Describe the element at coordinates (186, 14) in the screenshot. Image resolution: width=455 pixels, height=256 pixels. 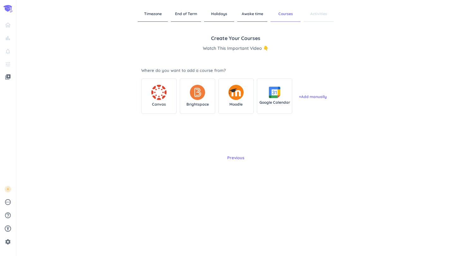
I see `span: End of Term` at that location.